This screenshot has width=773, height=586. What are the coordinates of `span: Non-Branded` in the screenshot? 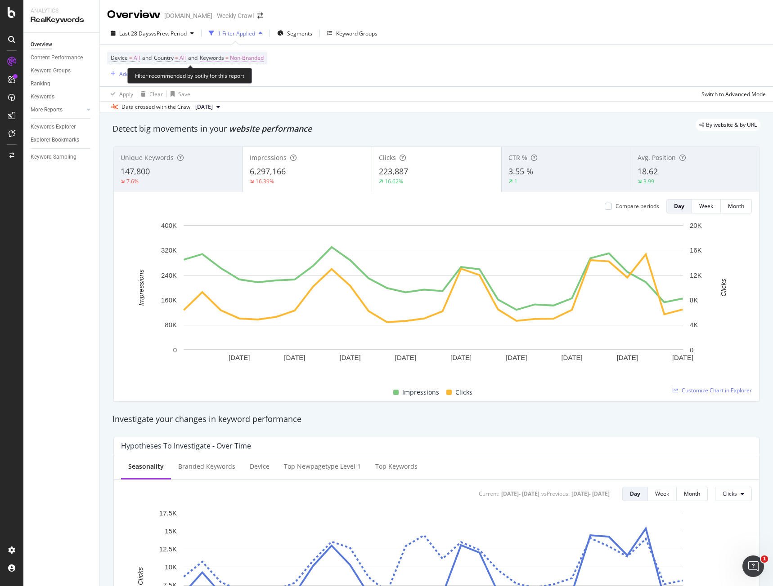 It's located at (246, 58).